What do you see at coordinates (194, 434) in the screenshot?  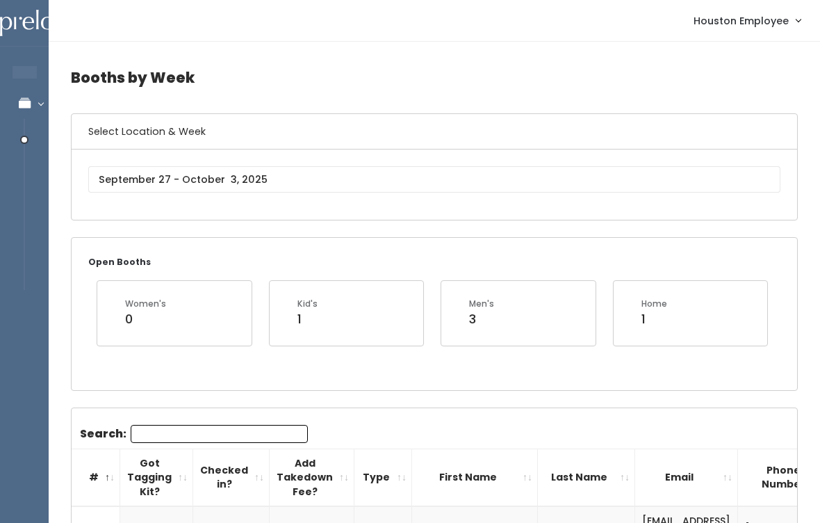 I see `label: Search:` at bounding box center [194, 434].